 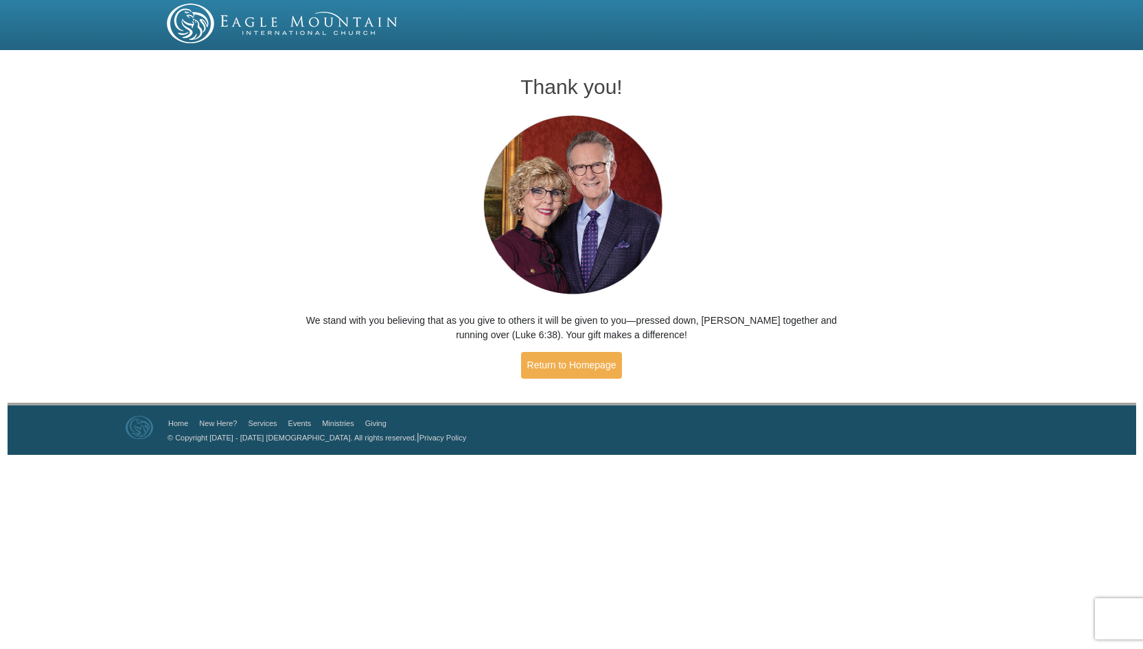 What do you see at coordinates (178, 423) in the screenshot?
I see `a: Home` at bounding box center [178, 423].